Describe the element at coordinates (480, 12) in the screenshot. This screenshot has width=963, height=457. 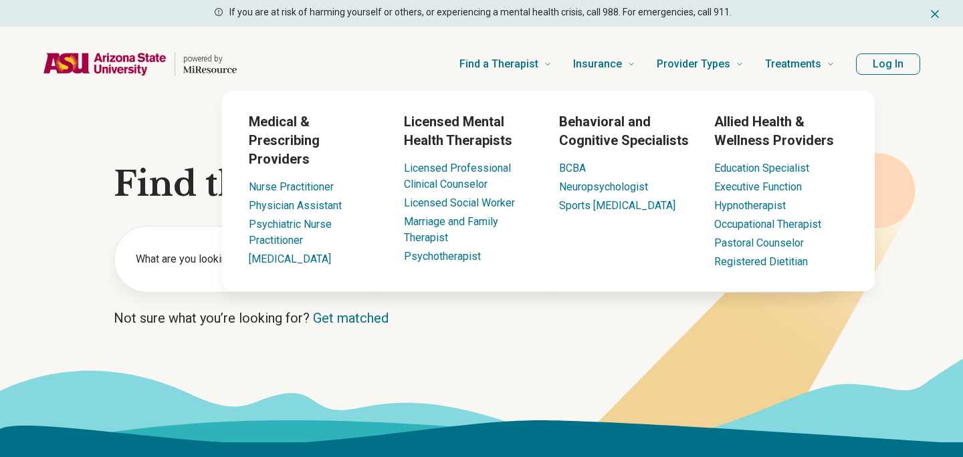
I see `p: If you are at risk of harming yourself or others, or experiencing a mental health crisis, call 98...` at that location.